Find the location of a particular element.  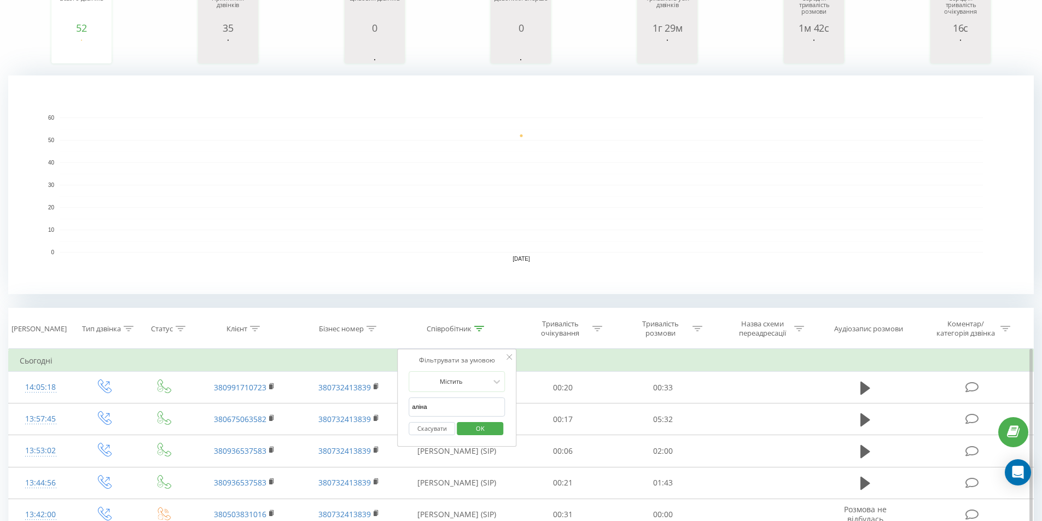

div: Співробітник is located at coordinates (449, 329).